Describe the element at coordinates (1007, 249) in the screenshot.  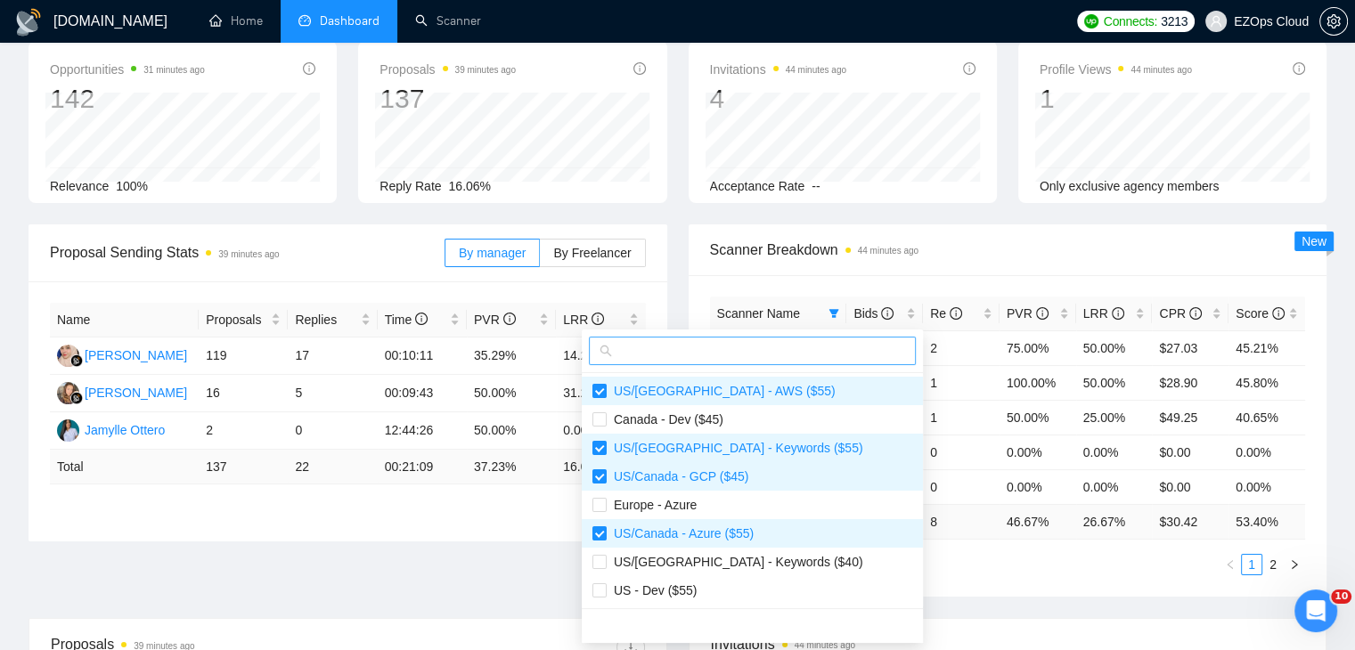
I see `span: Scanner Breakdown` at that location.